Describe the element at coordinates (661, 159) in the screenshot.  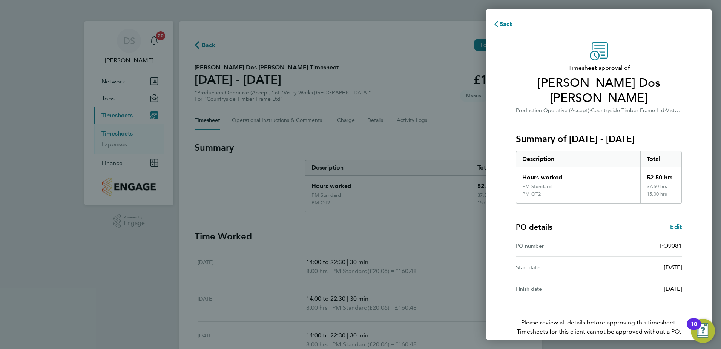
I see `div: Total` at that location.